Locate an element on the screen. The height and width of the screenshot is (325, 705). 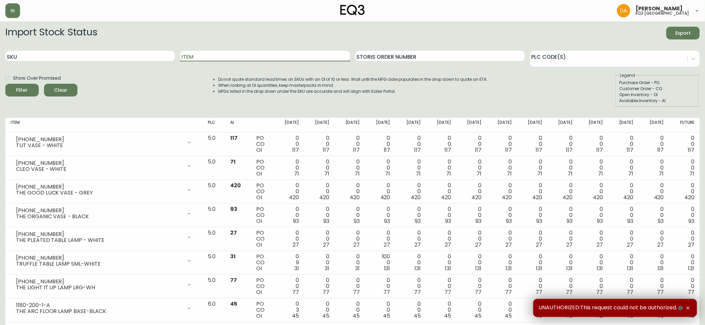
th: Future is located at coordinates (684, 125).